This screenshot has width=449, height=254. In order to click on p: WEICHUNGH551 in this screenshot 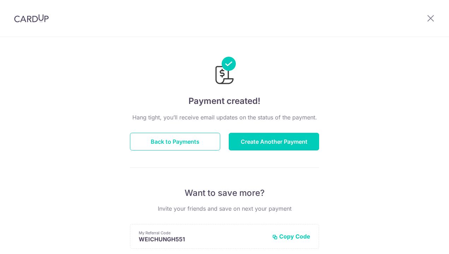, I will do `click(203, 240)`.